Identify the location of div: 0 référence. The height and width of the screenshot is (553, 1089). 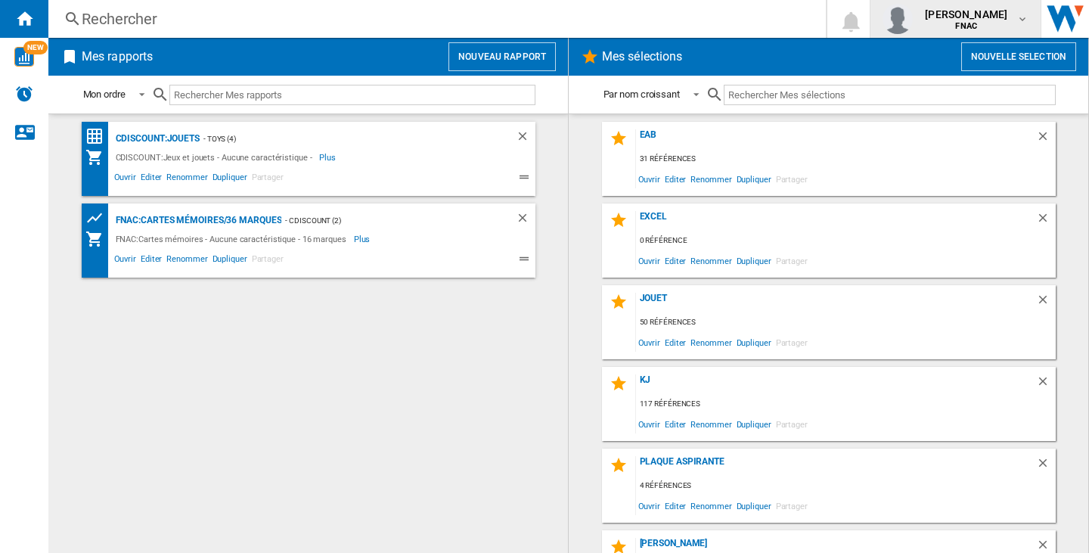
(845, 240).